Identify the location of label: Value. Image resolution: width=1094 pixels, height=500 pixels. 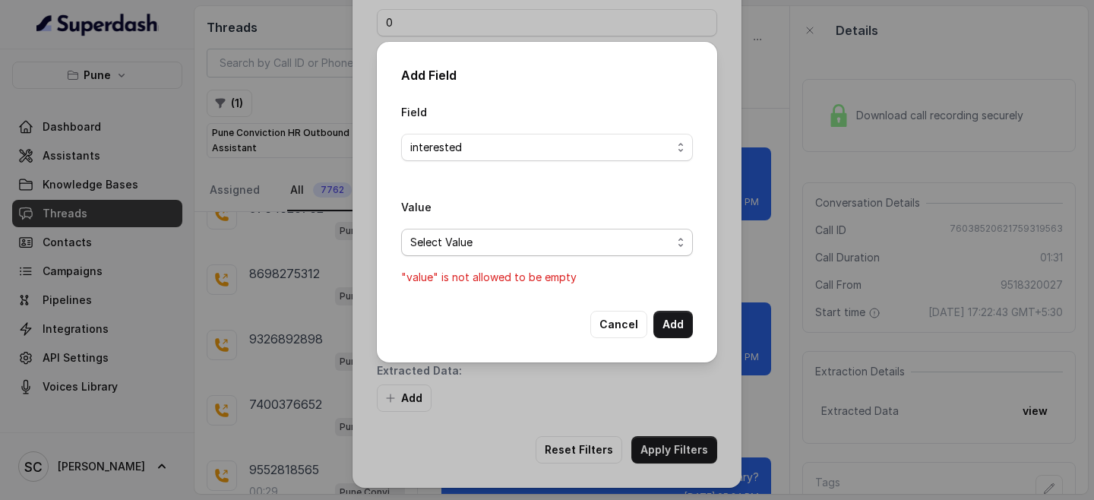
(416, 207).